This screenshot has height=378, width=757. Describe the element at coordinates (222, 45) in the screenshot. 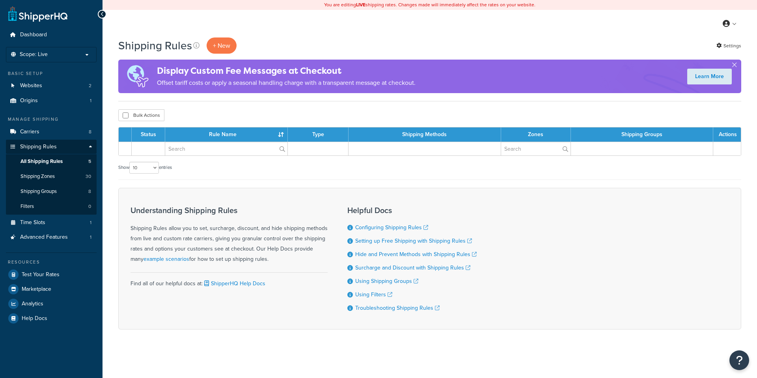

I see `p: + New` at that location.